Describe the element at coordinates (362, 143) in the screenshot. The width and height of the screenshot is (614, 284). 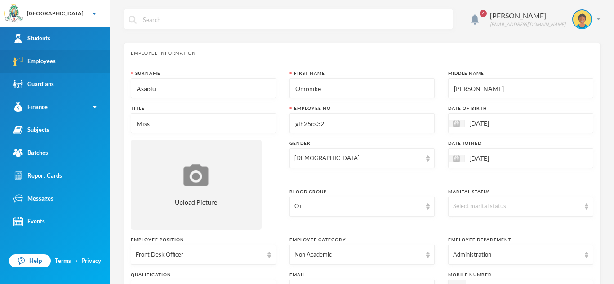
I see `div: Gender` at that location.